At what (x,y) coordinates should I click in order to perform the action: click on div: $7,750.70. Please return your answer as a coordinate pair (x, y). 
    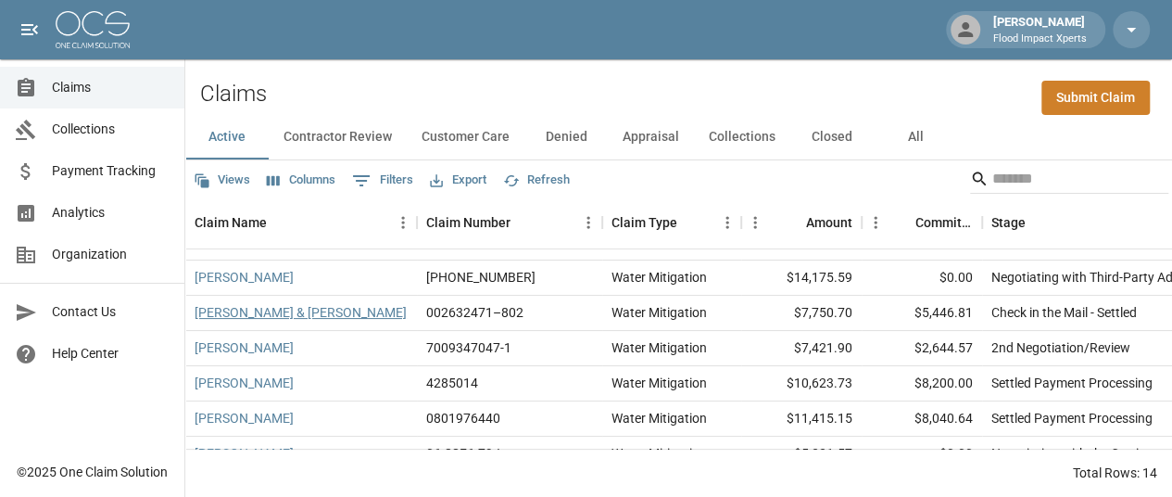
    Looking at the image, I should click on (801, 313).